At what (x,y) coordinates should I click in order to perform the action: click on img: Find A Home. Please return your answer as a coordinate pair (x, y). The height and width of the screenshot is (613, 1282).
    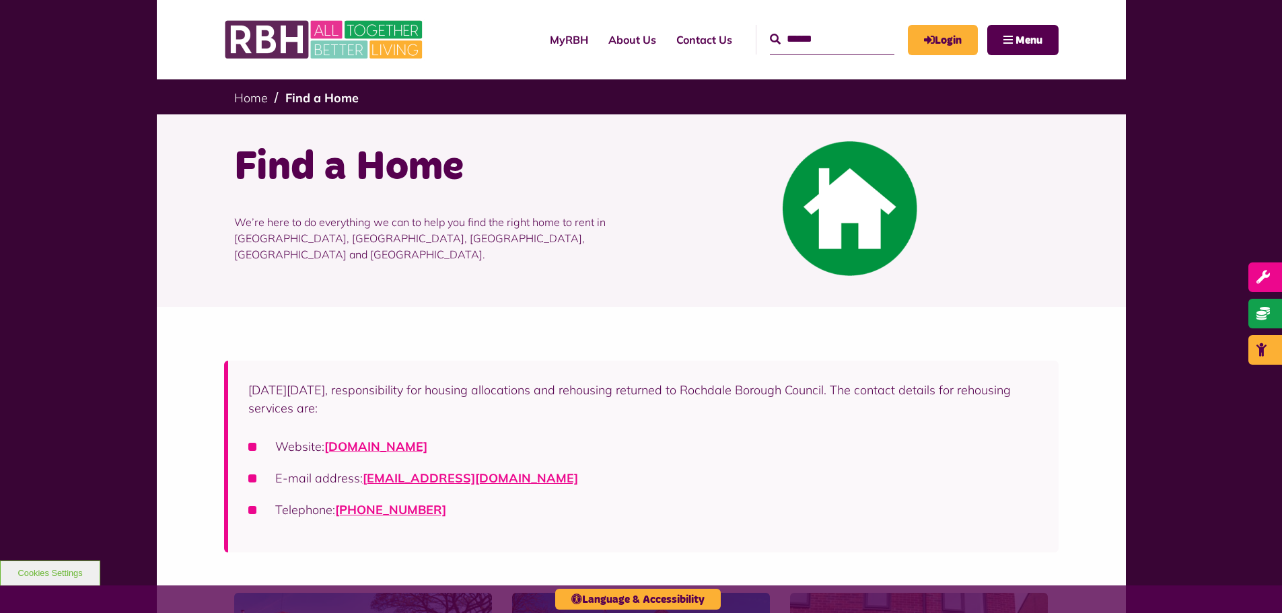
    Looking at the image, I should click on (850, 209).